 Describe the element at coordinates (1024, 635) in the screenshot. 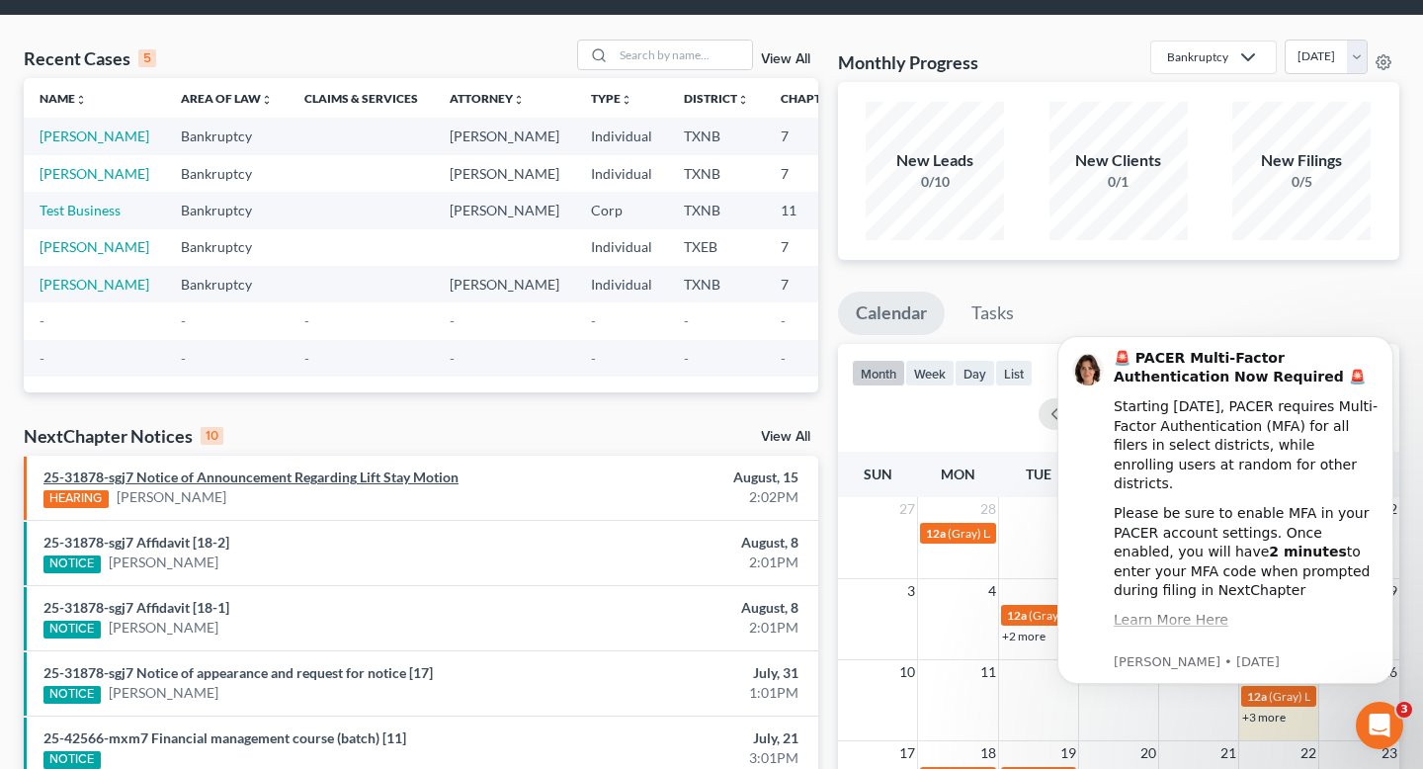

I see `a: +2 more` at that location.